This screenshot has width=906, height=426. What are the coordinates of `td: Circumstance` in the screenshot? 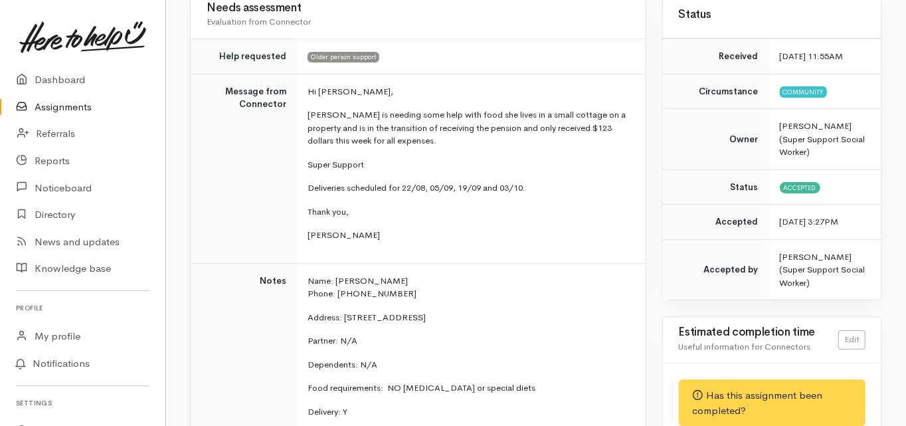 It's located at (716, 91).